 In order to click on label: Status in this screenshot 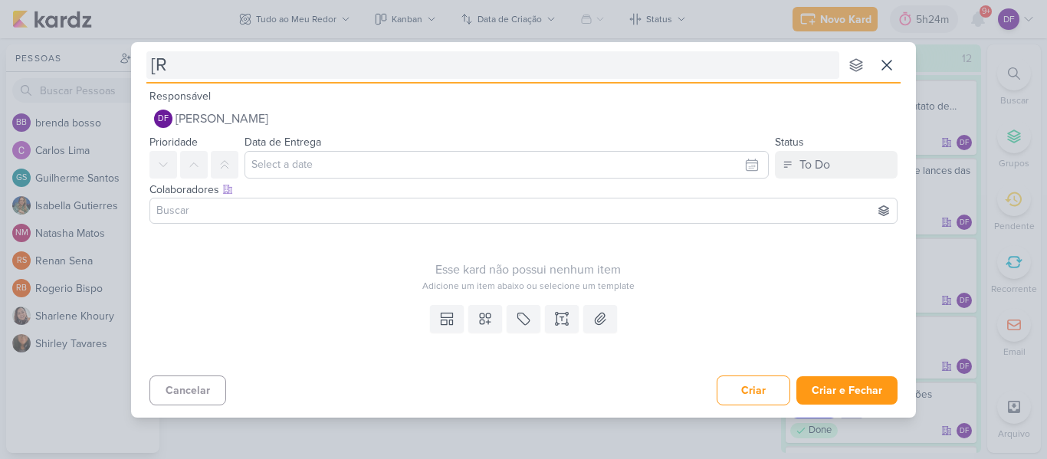, I will do `click(790, 142)`.